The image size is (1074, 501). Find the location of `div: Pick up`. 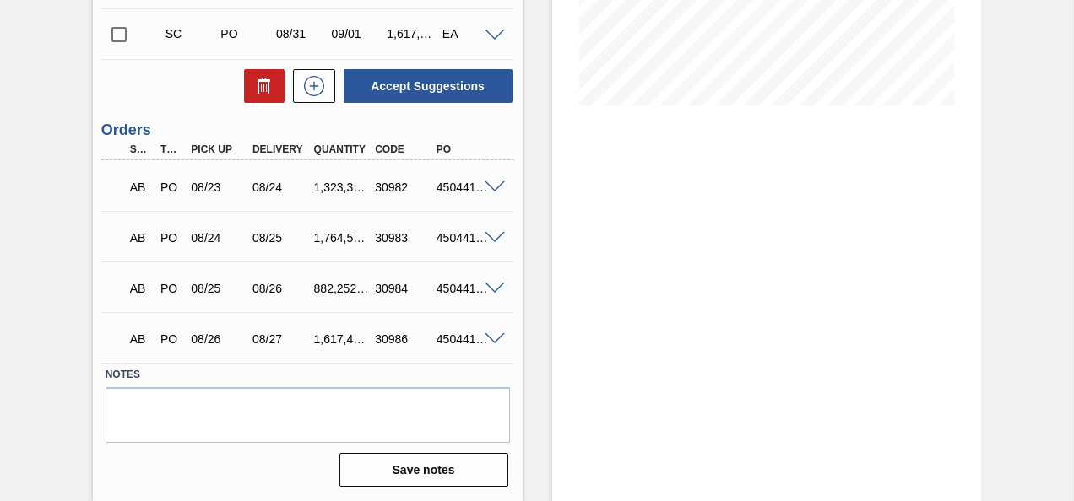

div: Pick up is located at coordinates (219, 149).